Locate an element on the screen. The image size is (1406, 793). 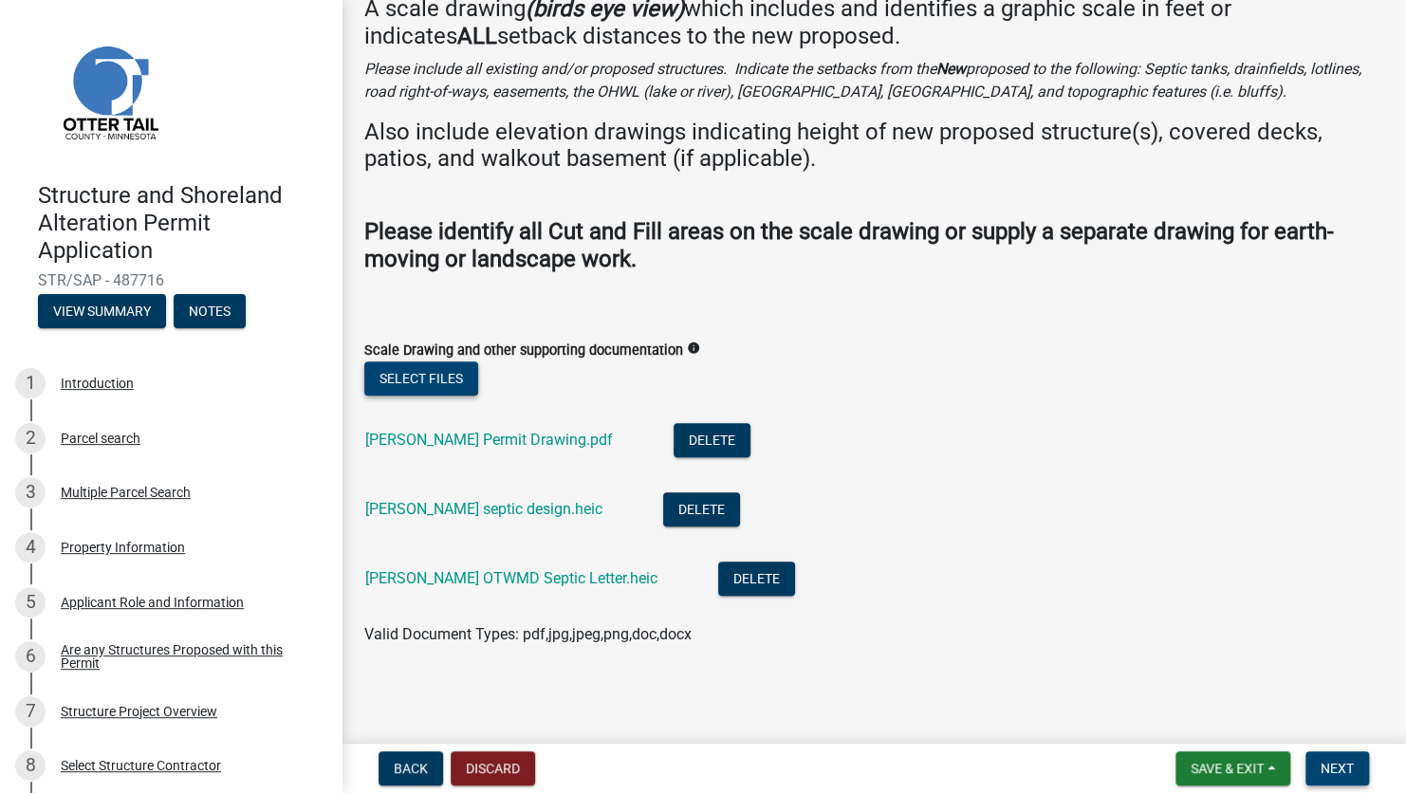
button: Discard is located at coordinates (492, 768).